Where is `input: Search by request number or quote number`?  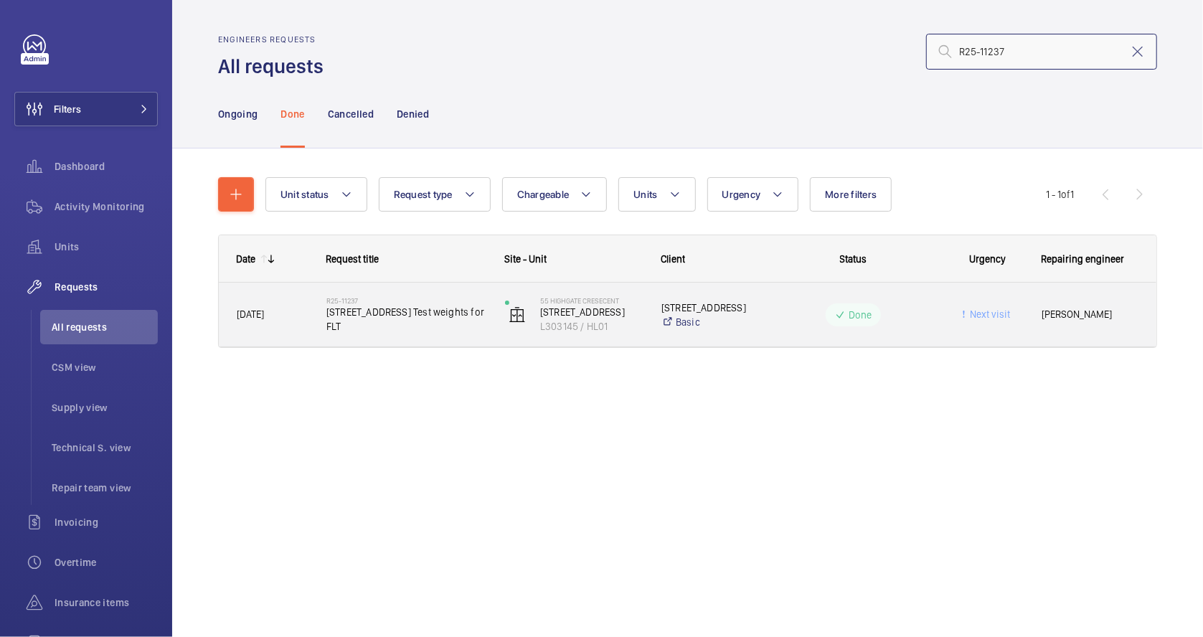
input: Search by request number or quote number is located at coordinates (1042, 52).